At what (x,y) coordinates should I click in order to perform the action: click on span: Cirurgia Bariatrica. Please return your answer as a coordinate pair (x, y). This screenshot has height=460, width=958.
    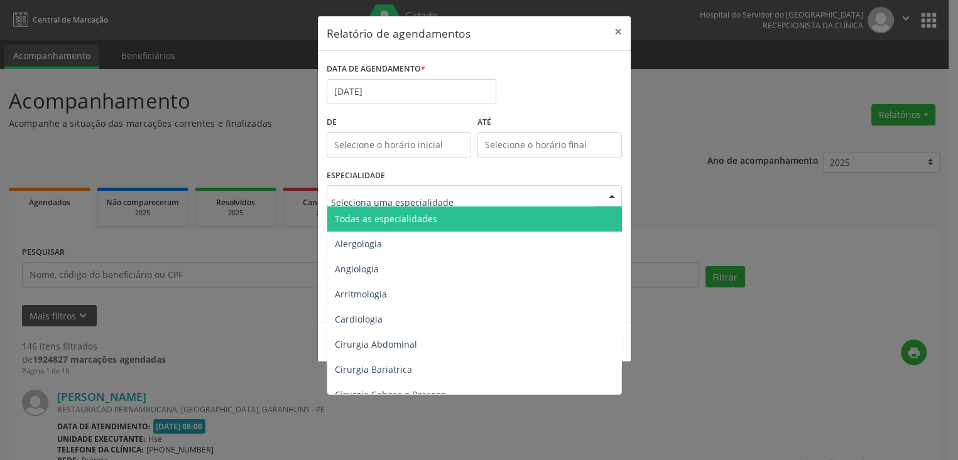
    Looking at the image, I should click on (373, 369).